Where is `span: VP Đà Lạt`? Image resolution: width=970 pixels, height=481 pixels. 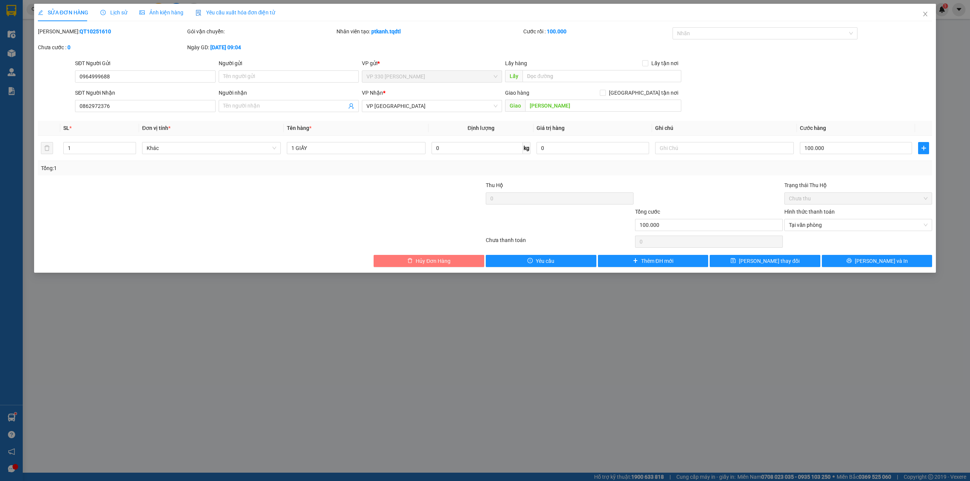 span: VP Đà Lạt is located at coordinates (432, 106).